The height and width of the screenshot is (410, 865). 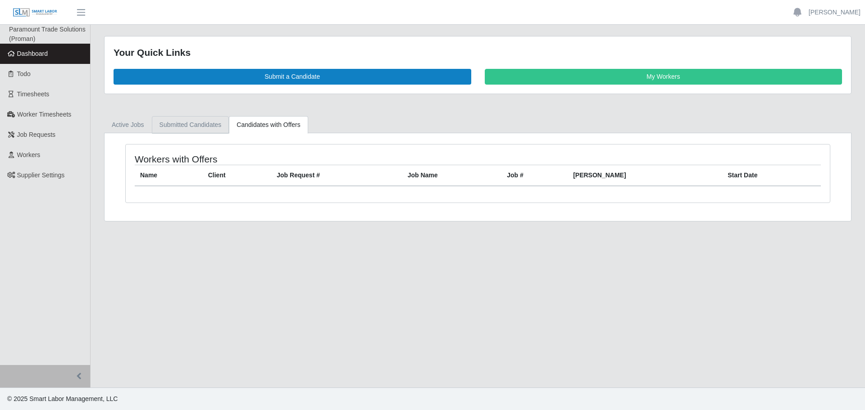 What do you see at coordinates (169, 175) in the screenshot?
I see `th: Name` at bounding box center [169, 175].